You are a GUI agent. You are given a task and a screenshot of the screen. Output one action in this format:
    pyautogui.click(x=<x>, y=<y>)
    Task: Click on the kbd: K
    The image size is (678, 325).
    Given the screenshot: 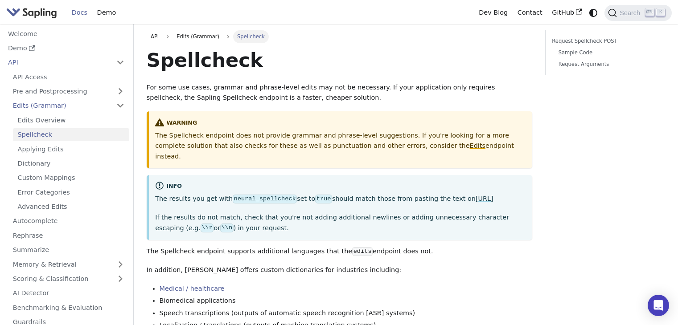 What is the action you would take?
    pyautogui.click(x=660, y=12)
    